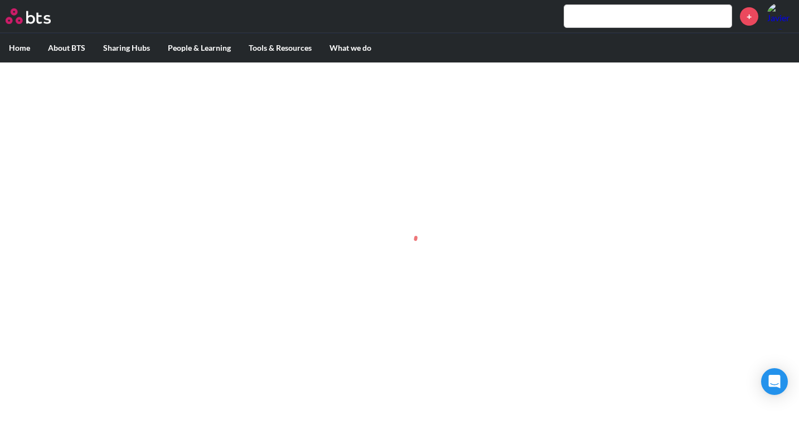 Image resolution: width=799 pixels, height=434 pixels. I want to click on img: BTS Logo, so click(28, 16).